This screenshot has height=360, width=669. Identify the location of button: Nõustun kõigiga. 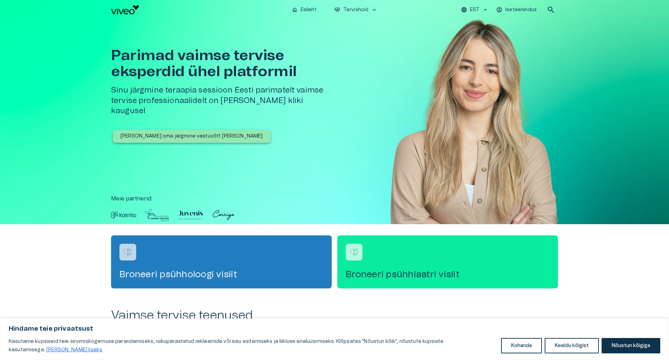
(631, 346).